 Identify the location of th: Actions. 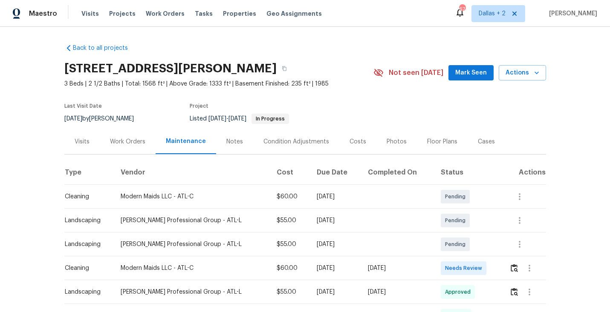
(524, 173).